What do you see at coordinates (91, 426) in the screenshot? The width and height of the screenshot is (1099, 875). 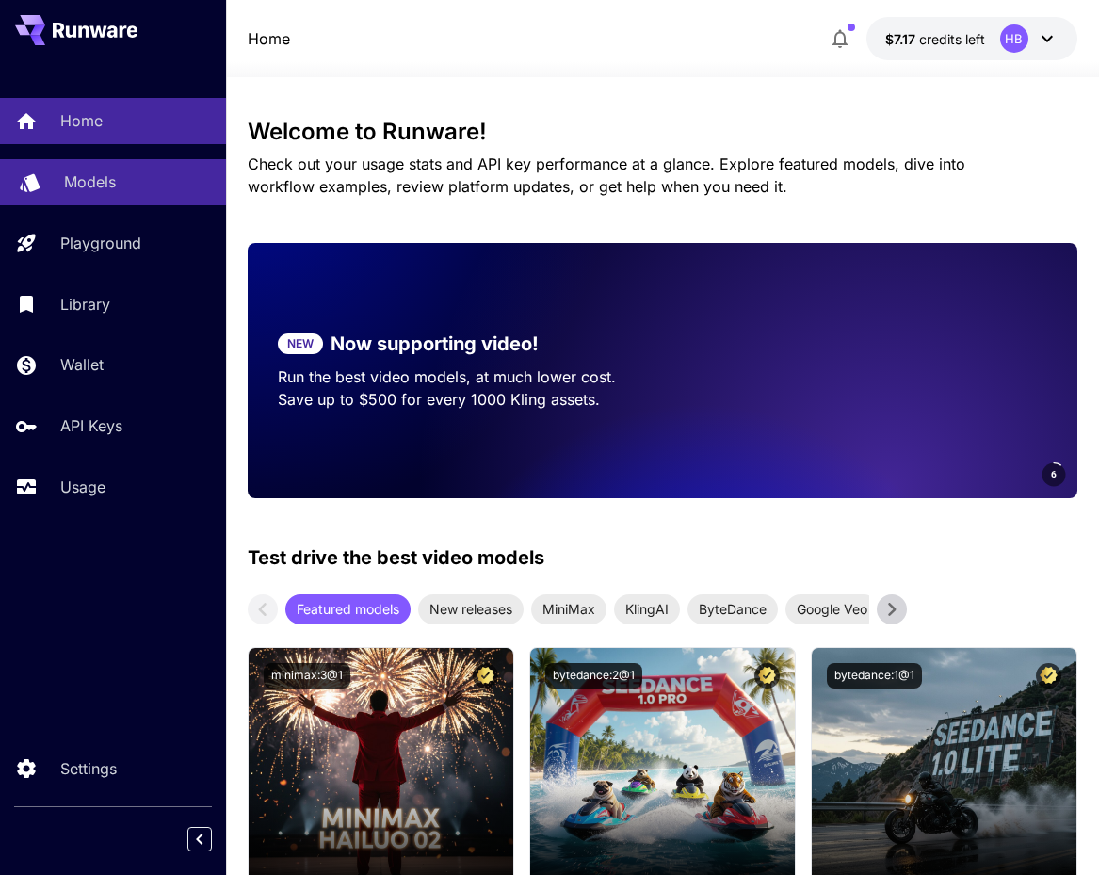 I see `p: API Keys` at bounding box center [91, 426].